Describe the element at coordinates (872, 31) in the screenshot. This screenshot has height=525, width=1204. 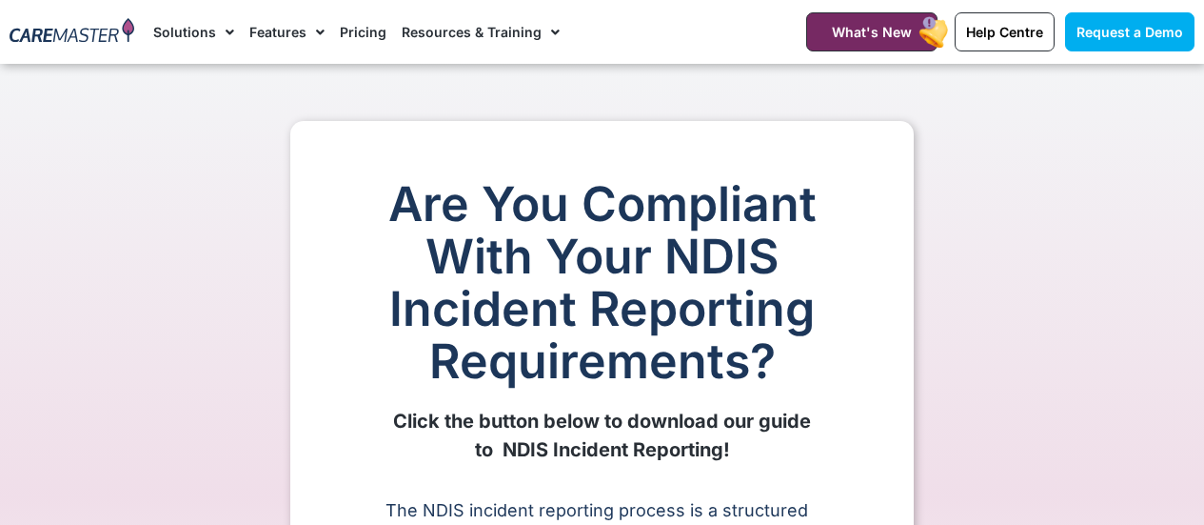
I see `span: What's New` at that location.